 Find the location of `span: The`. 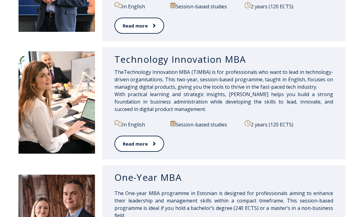

span: The is located at coordinates (119, 72).